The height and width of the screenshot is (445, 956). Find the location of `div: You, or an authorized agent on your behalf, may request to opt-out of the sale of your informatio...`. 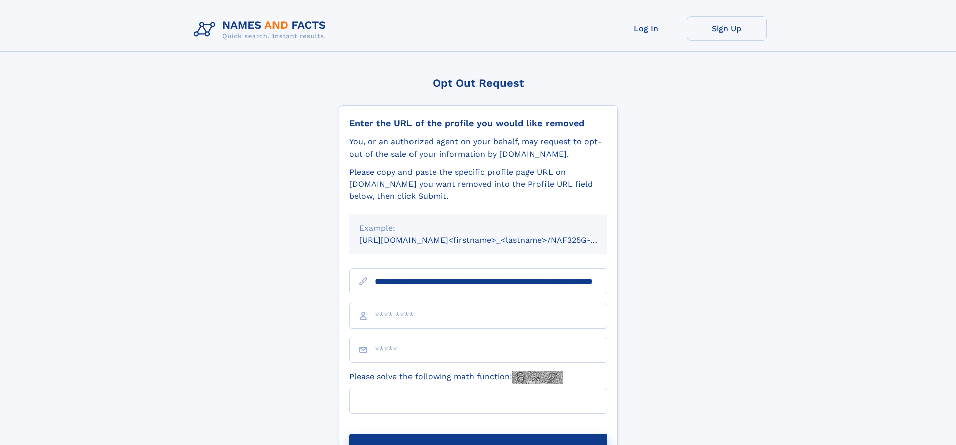

div: You, or an authorized agent on your behalf, may request to opt-out of the sale of your informatio... is located at coordinates (478, 148).